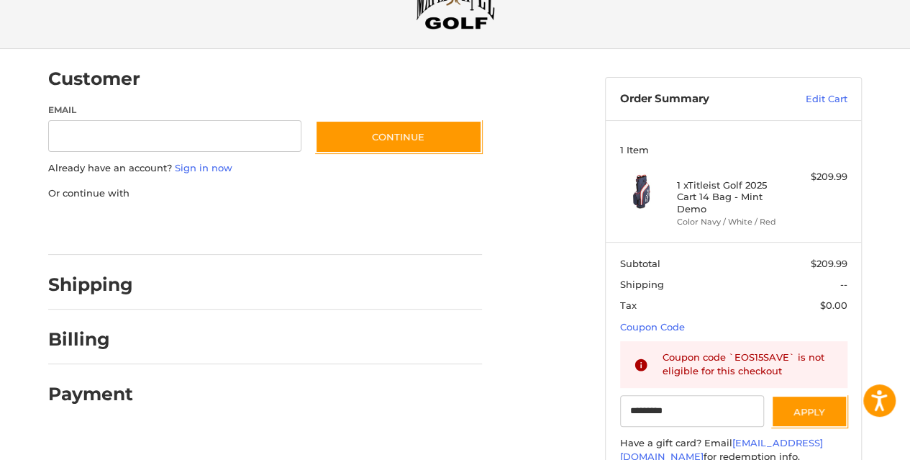 This screenshot has width=910, height=460. Describe the element at coordinates (91, 284) in the screenshot. I see `h2: Shipping` at that location.